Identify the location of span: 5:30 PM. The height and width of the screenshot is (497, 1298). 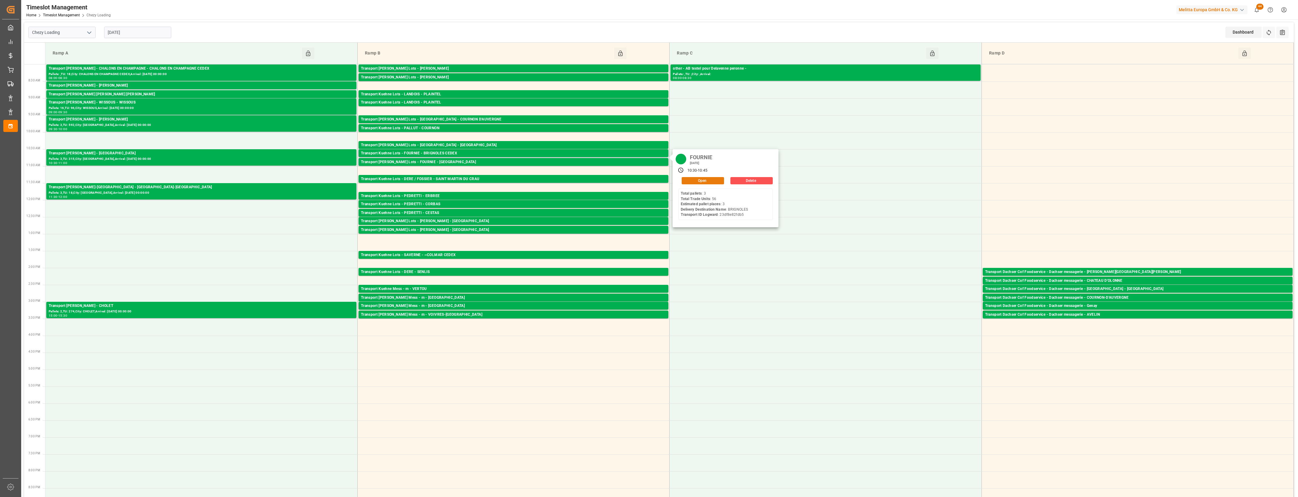
(34, 385).